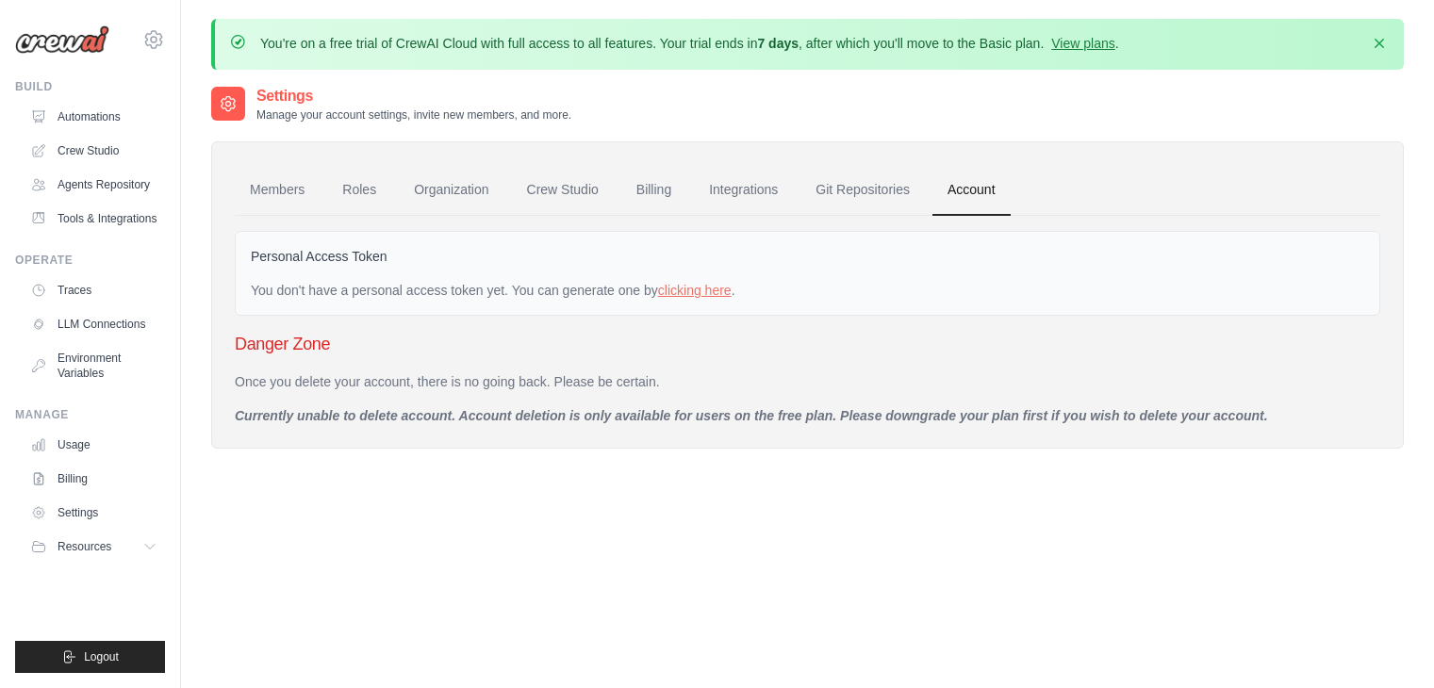  What do you see at coordinates (689, 43) in the screenshot?
I see `p: You're on a free trial of CrewAI Cloud with full access to all features. Your trial ends in , aft...` at bounding box center [689, 43].